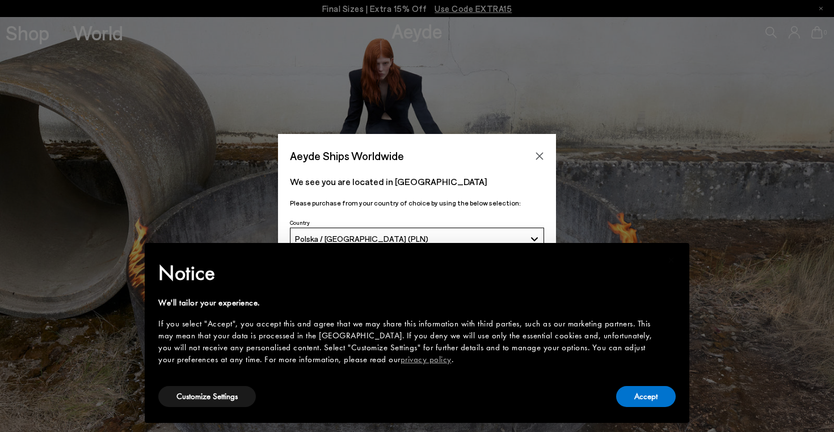  Describe the element at coordinates (539, 156) in the screenshot. I see `button: Close` at that location.